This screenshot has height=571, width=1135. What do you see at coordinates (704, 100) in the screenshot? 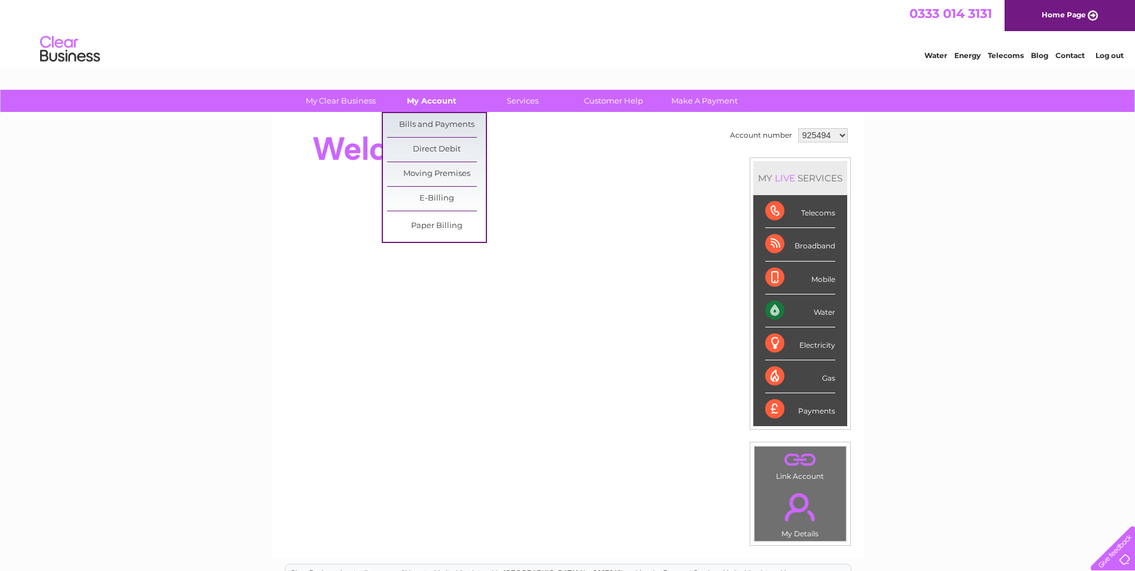
I see `a: Make A Payment` at bounding box center [704, 100].